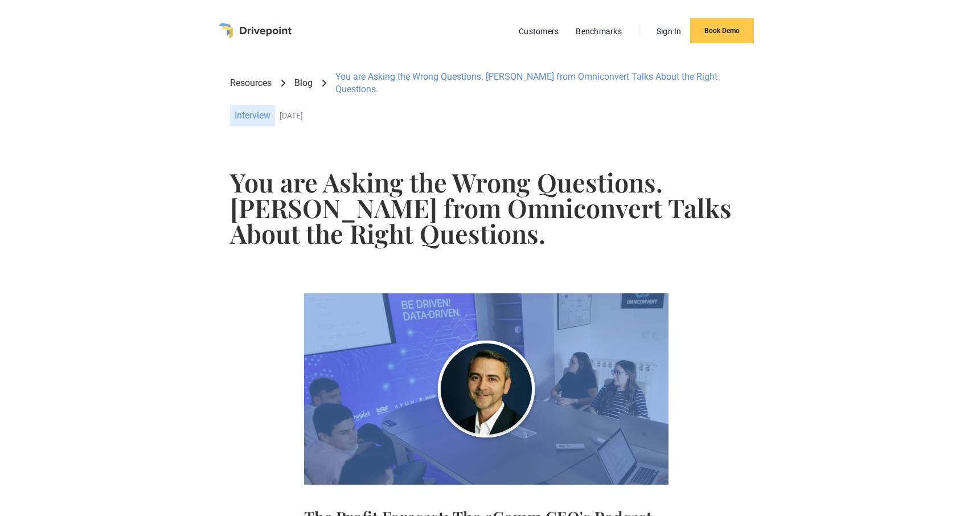 The width and height of the screenshot is (972, 516). I want to click on div: Interview, so click(252, 116).